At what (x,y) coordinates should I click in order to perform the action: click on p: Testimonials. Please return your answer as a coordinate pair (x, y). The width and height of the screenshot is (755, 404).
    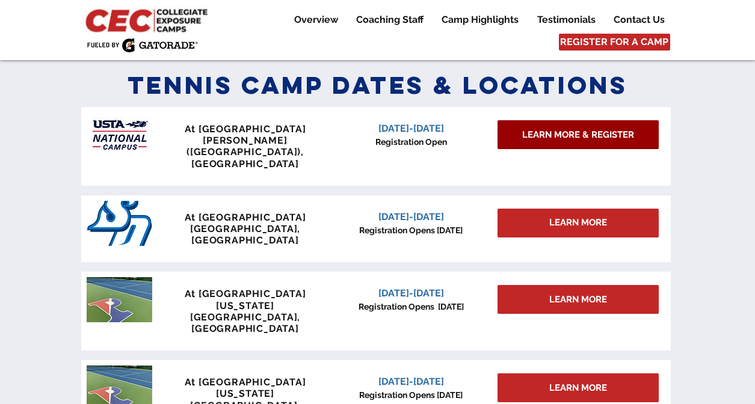
    Looking at the image, I should click on (566, 20).